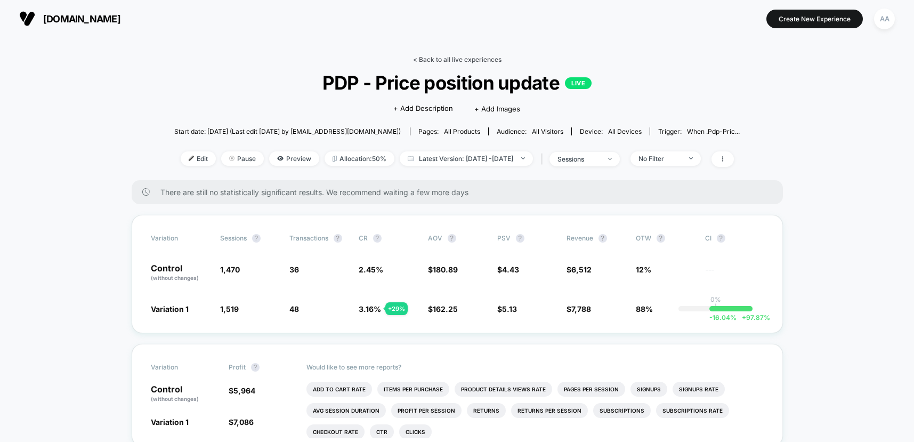 The image size is (914, 442). What do you see at coordinates (198, 158) in the screenshot?
I see `span: Edit` at bounding box center [198, 158].